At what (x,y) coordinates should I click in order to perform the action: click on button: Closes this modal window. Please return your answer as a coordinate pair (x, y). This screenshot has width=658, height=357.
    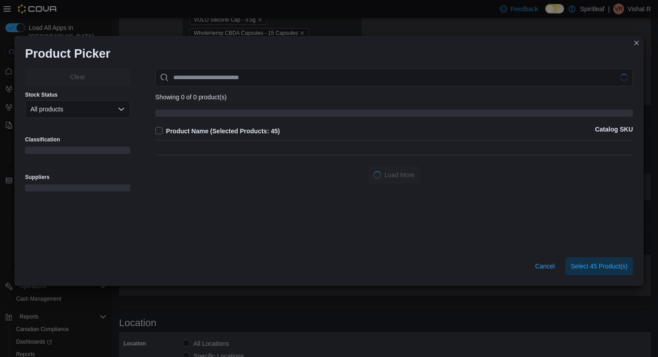
    Looking at the image, I should click on (637, 43).